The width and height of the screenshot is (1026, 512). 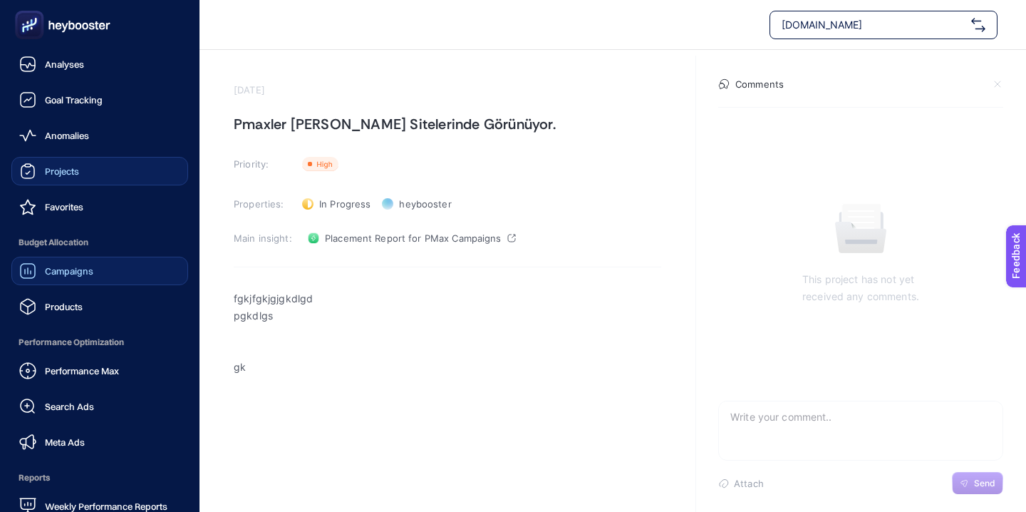 I want to click on span: Attach, so click(x=749, y=483).